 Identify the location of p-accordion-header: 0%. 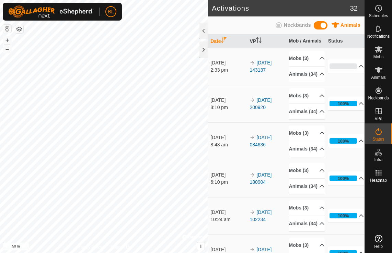
(346, 66).